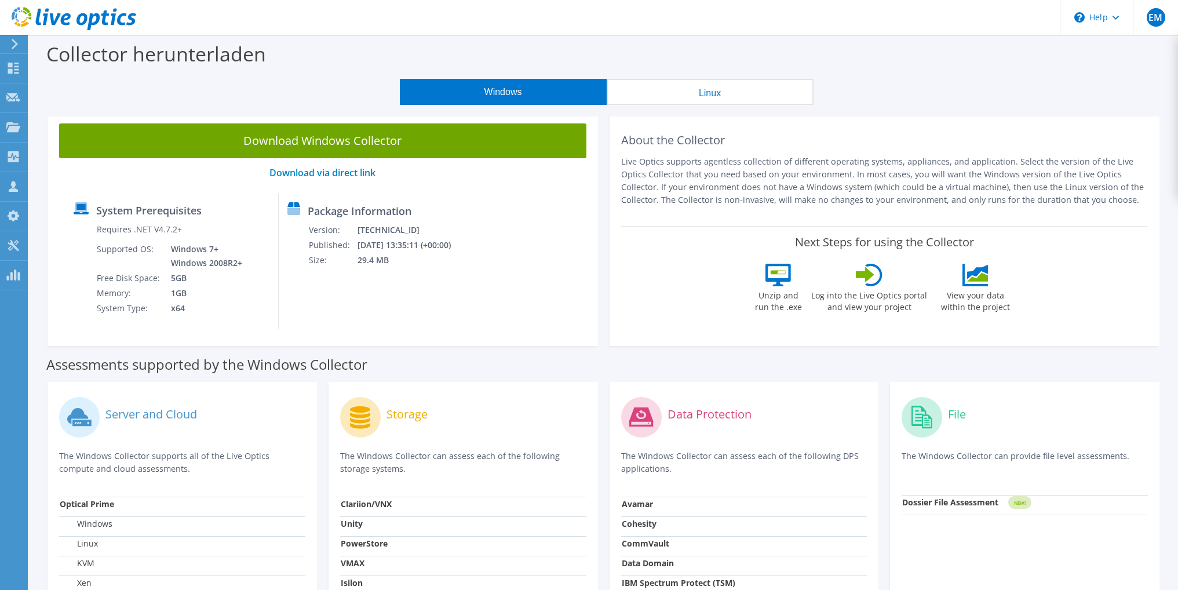 This screenshot has width=1178, height=590. What do you see at coordinates (709, 414) in the screenshot?
I see `label: Data Protection` at bounding box center [709, 414].